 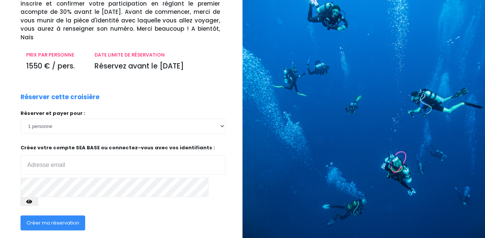 I want to click on span: Créer ma réservation, so click(x=53, y=222).